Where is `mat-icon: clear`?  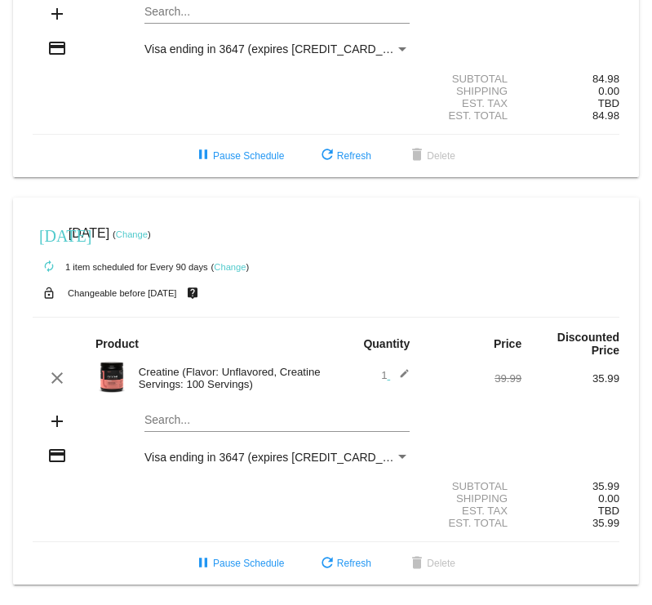 mat-icon: clear is located at coordinates (57, 378).